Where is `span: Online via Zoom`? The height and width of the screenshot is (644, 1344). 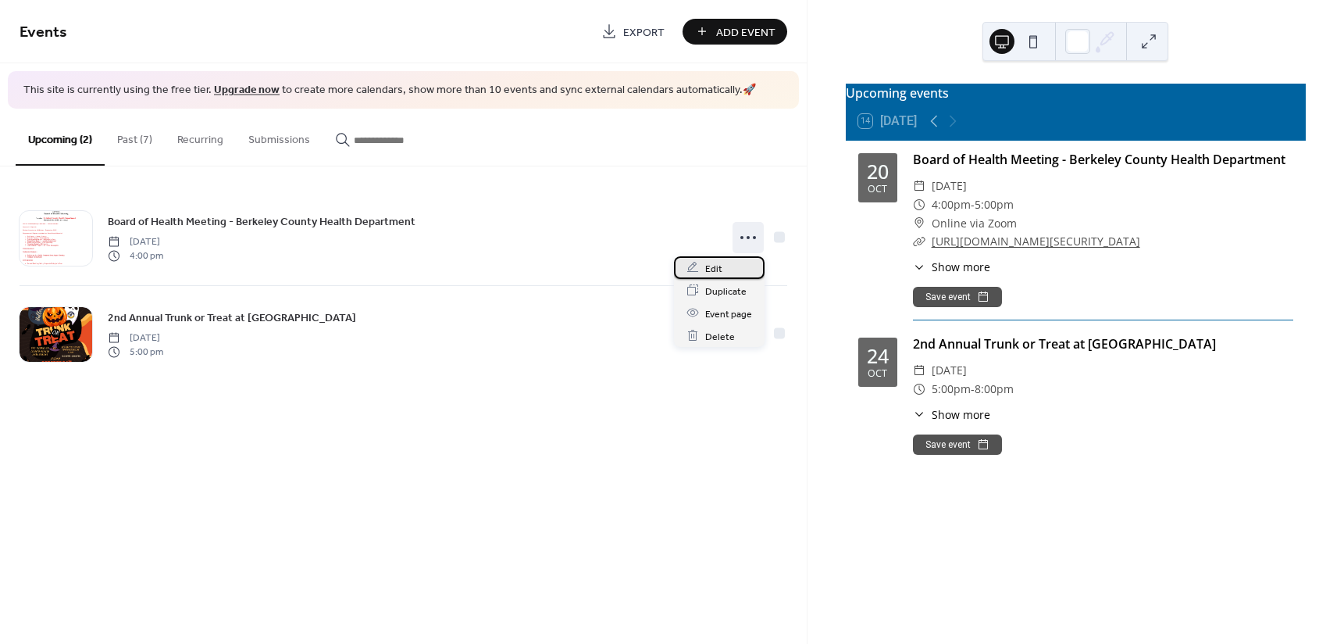 span: Online via Zoom is located at coordinates (974, 223).